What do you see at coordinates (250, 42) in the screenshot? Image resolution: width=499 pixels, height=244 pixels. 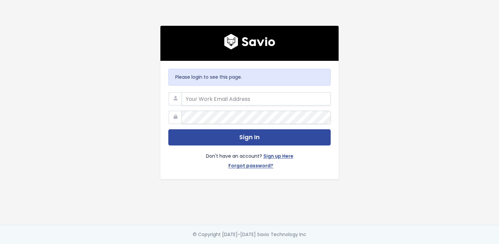 I see `img: logo600x187.a314fd40982d.png` at bounding box center [250, 42].